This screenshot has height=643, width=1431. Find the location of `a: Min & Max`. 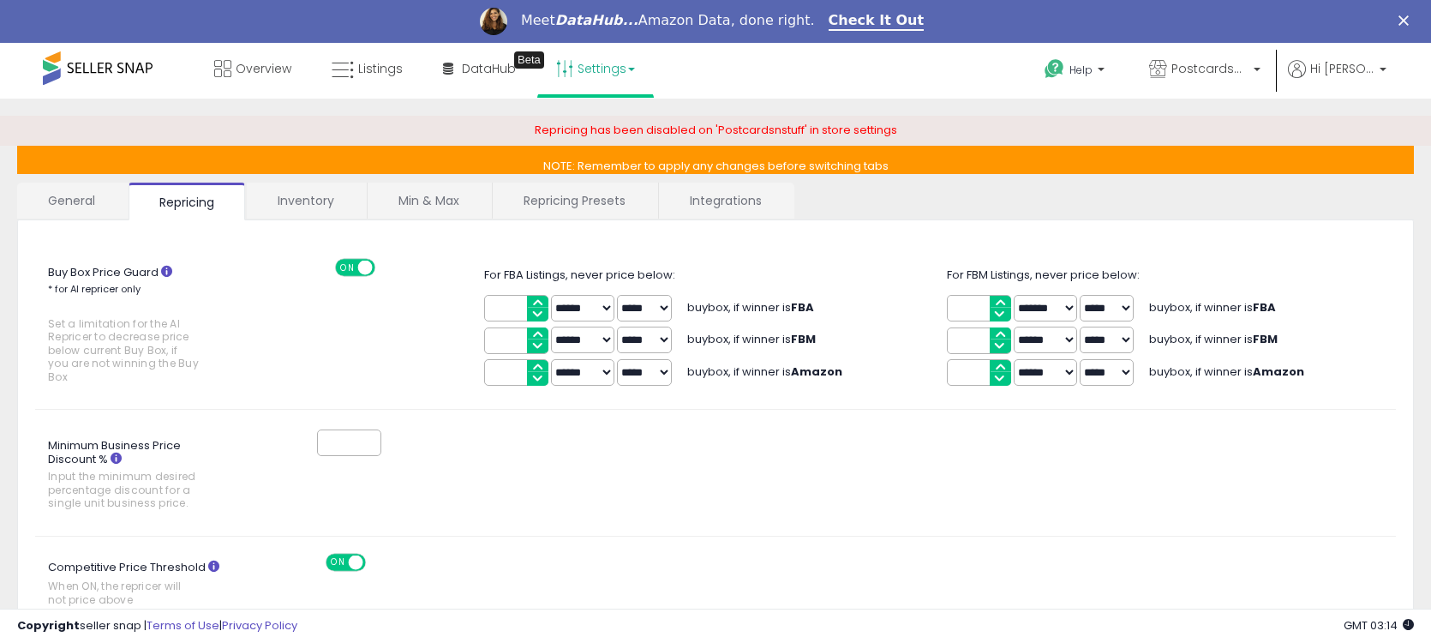

a: Min & Max is located at coordinates (428, 201).